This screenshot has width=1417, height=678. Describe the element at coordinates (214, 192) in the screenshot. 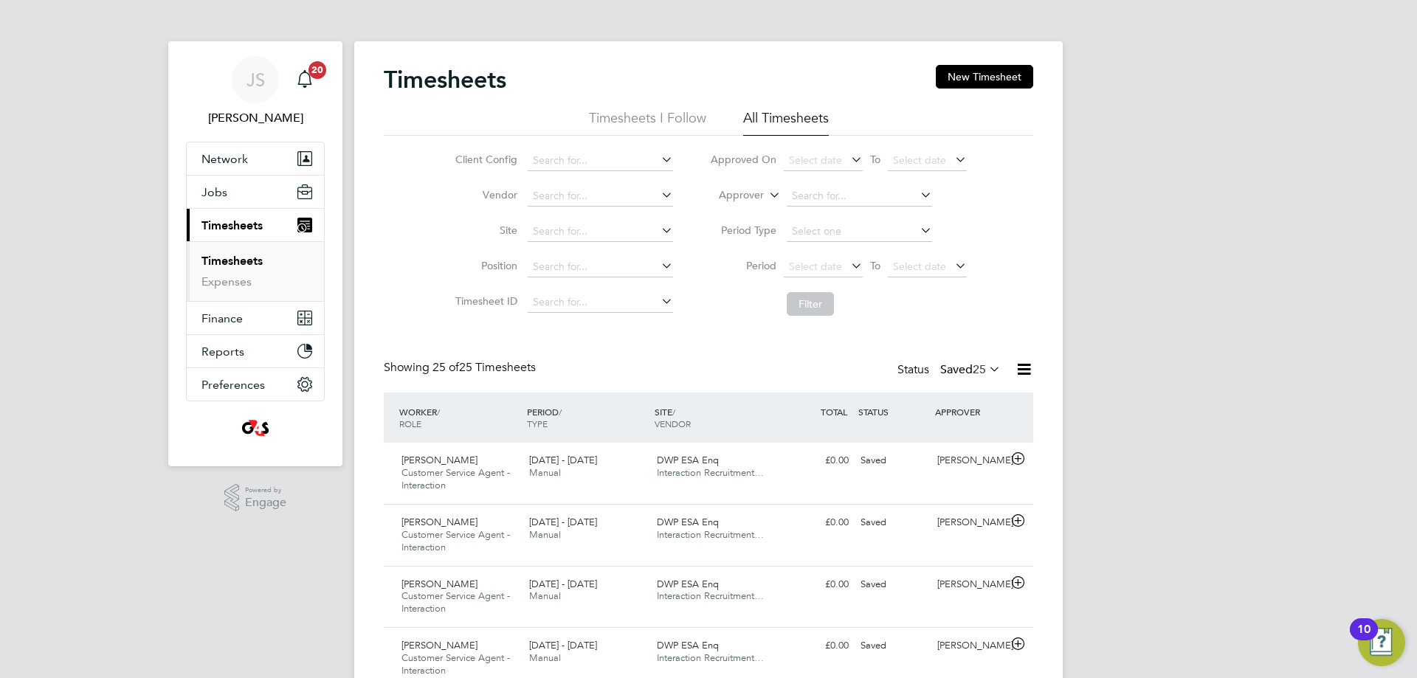

I see `span: Jobs` at that location.